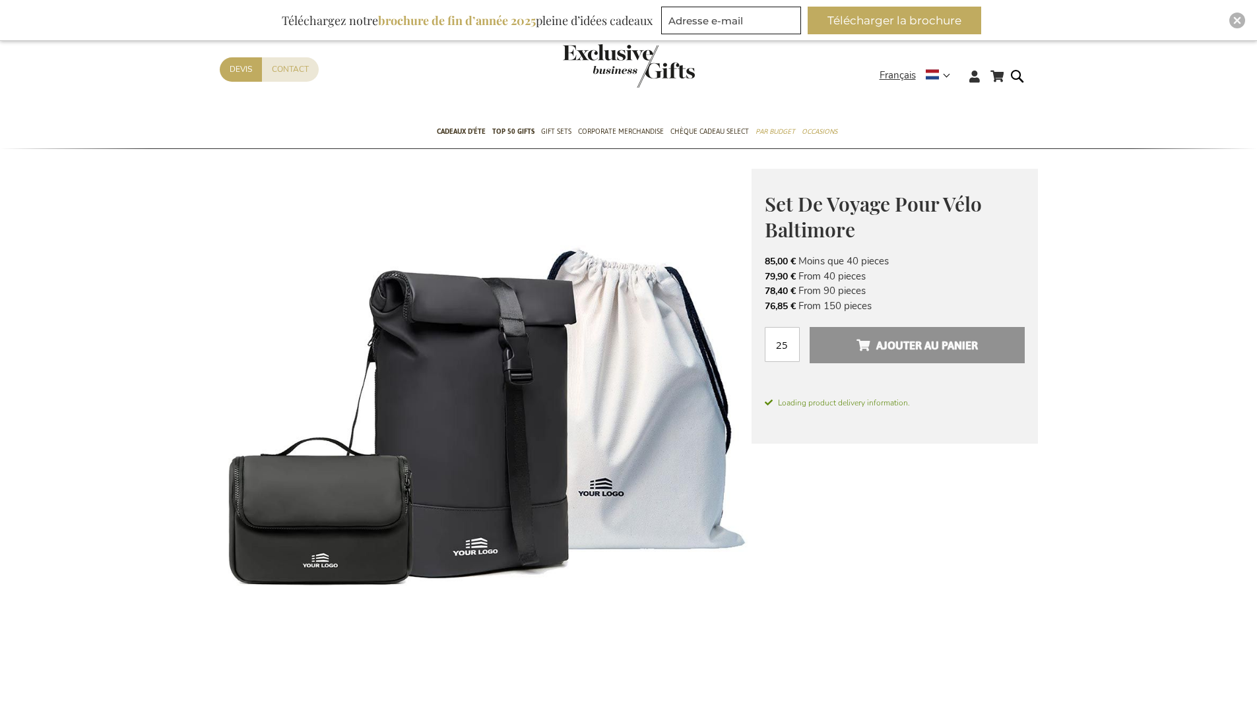 This screenshot has height=712, width=1257. What do you see at coordinates (456, 20) in the screenshot?
I see `b: brochure de fin d’année 2025` at bounding box center [456, 20].